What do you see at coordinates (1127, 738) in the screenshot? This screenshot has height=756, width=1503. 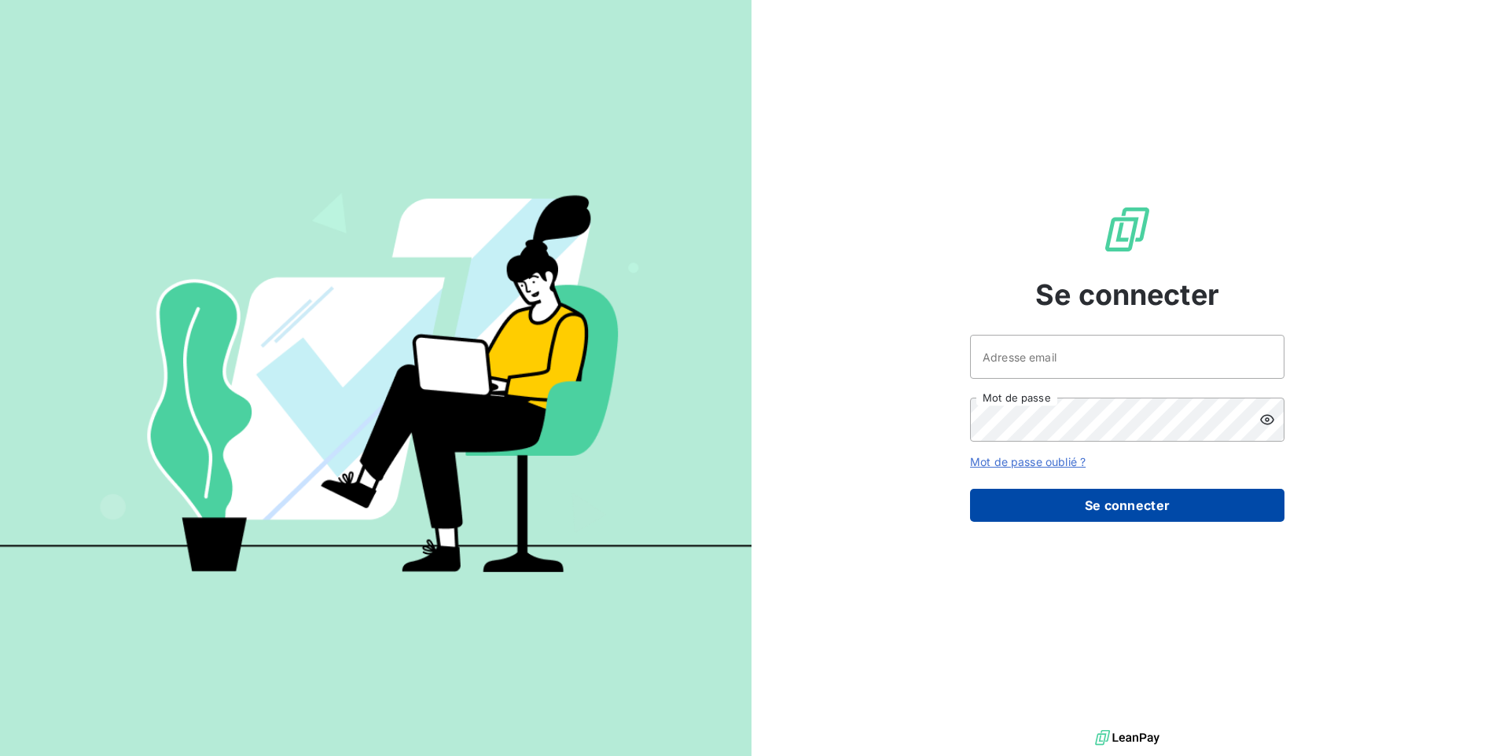 I see `img: logo` at bounding box center [1127, 738].